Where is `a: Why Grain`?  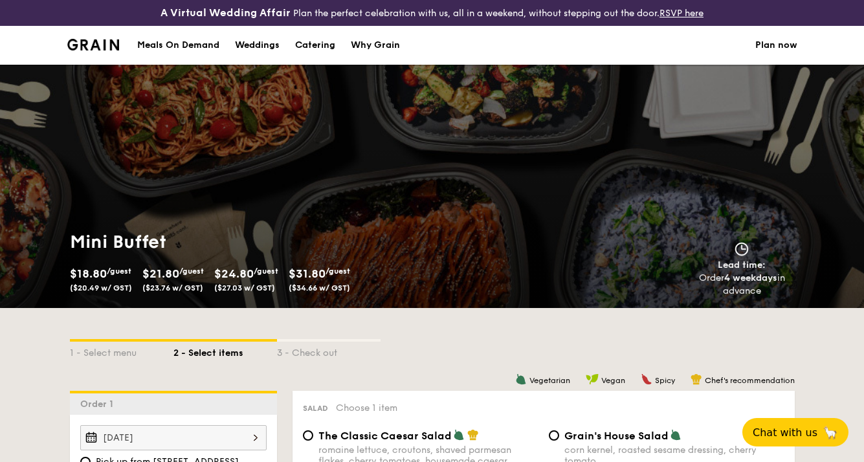
a: Why Grain is located at coordinates (376, 45).